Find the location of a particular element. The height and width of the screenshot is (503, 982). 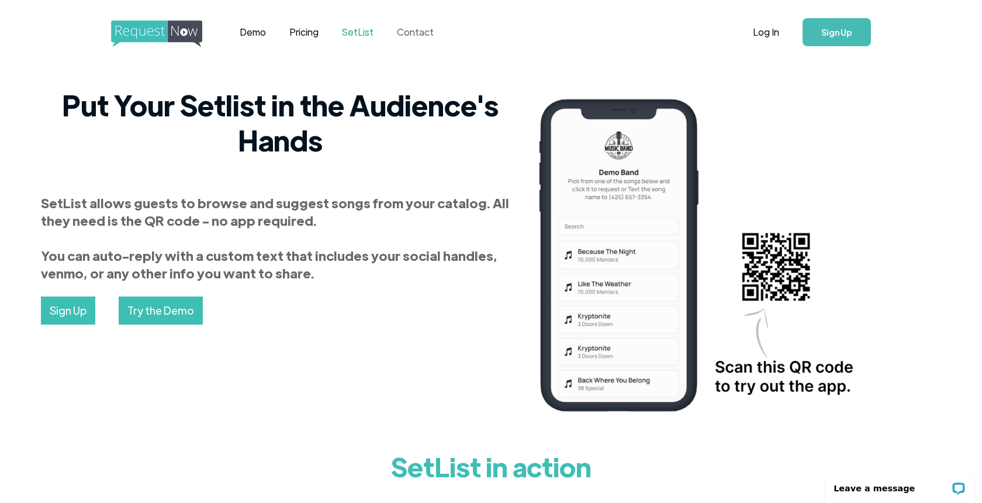

button: Open LiveChat chat widget is located at coordinates (141, 22).